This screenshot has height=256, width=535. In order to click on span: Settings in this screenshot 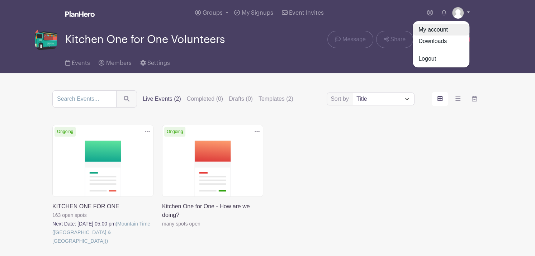, I will do `click(158, 63)`.